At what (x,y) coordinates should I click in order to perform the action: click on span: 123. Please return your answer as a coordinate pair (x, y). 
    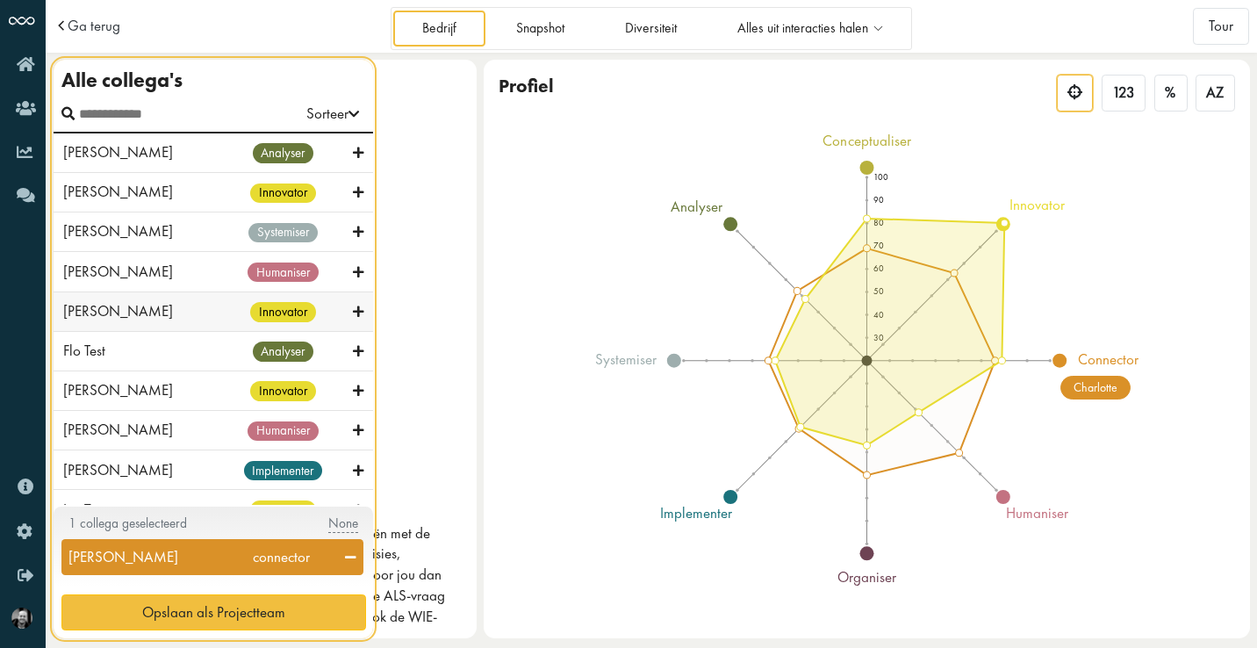
    Looking at the image, I should click on (1124, 92).